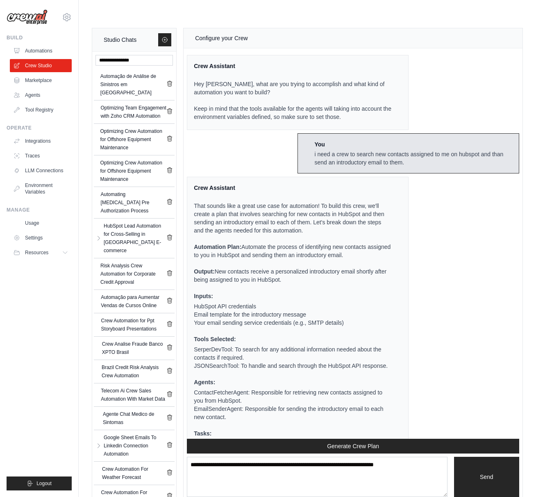 This screenshot has height=497, width=536. What do you see at coordinates (202, 433) in the screenshot?
I see `strong: Tasks:` at bounding box center [202, 433].